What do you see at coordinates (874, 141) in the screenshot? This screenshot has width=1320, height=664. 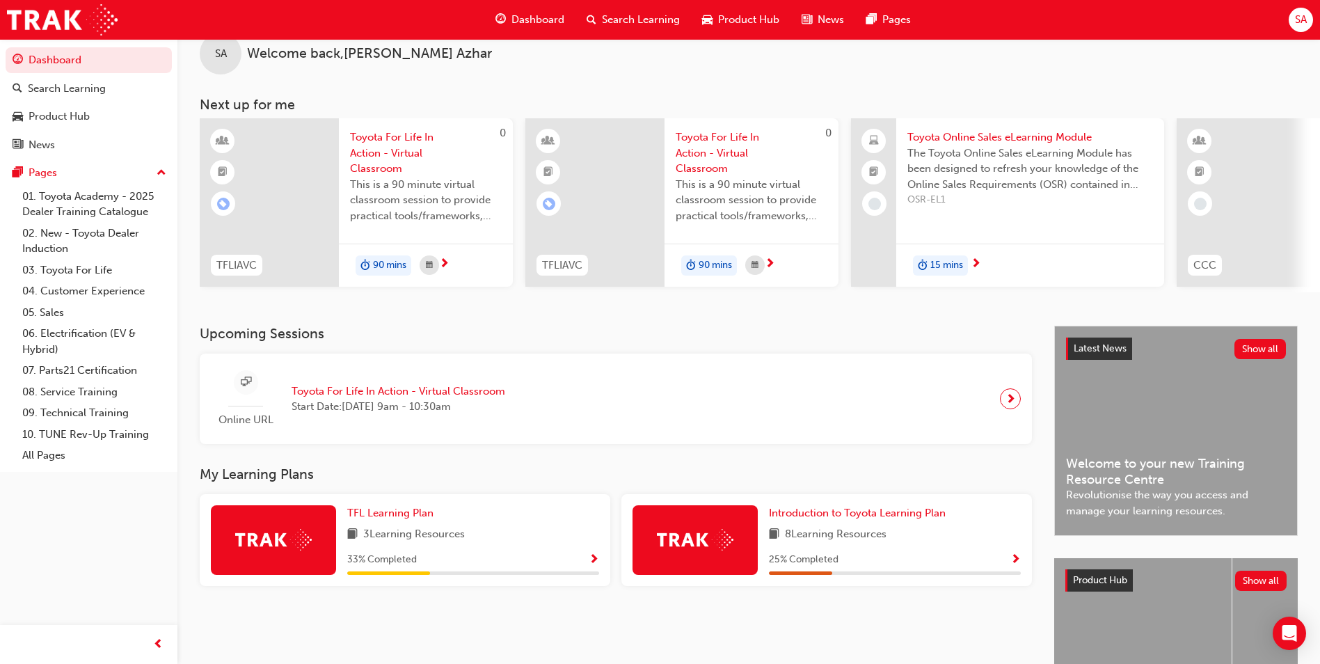 I see `span: laptop-icon` at bounding box center [874, 141].